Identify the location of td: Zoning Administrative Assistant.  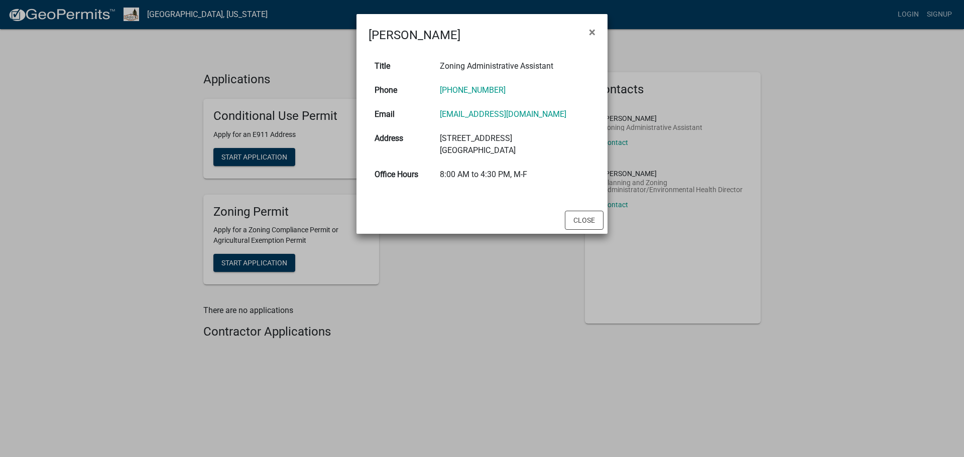
(514, 66).